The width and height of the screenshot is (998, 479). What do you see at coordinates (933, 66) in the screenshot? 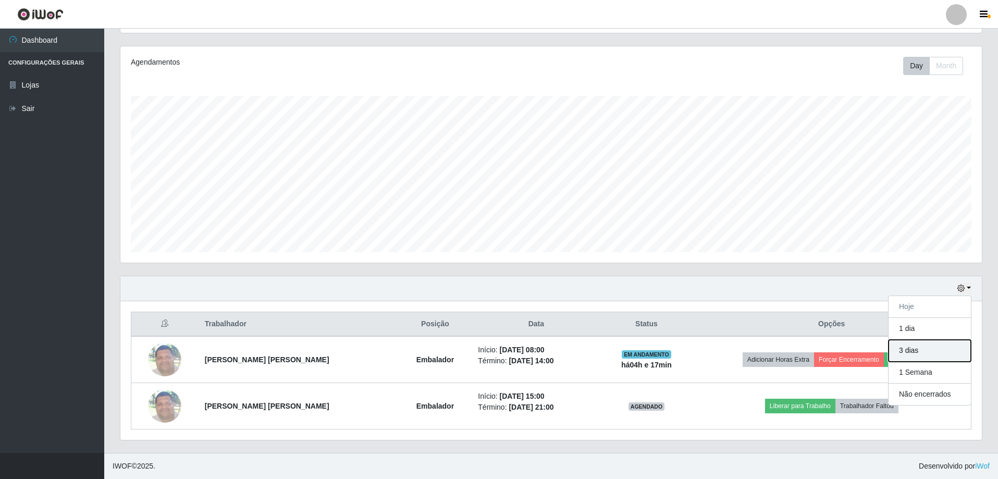
I see `div: First group` at bounding box center [933, 66].